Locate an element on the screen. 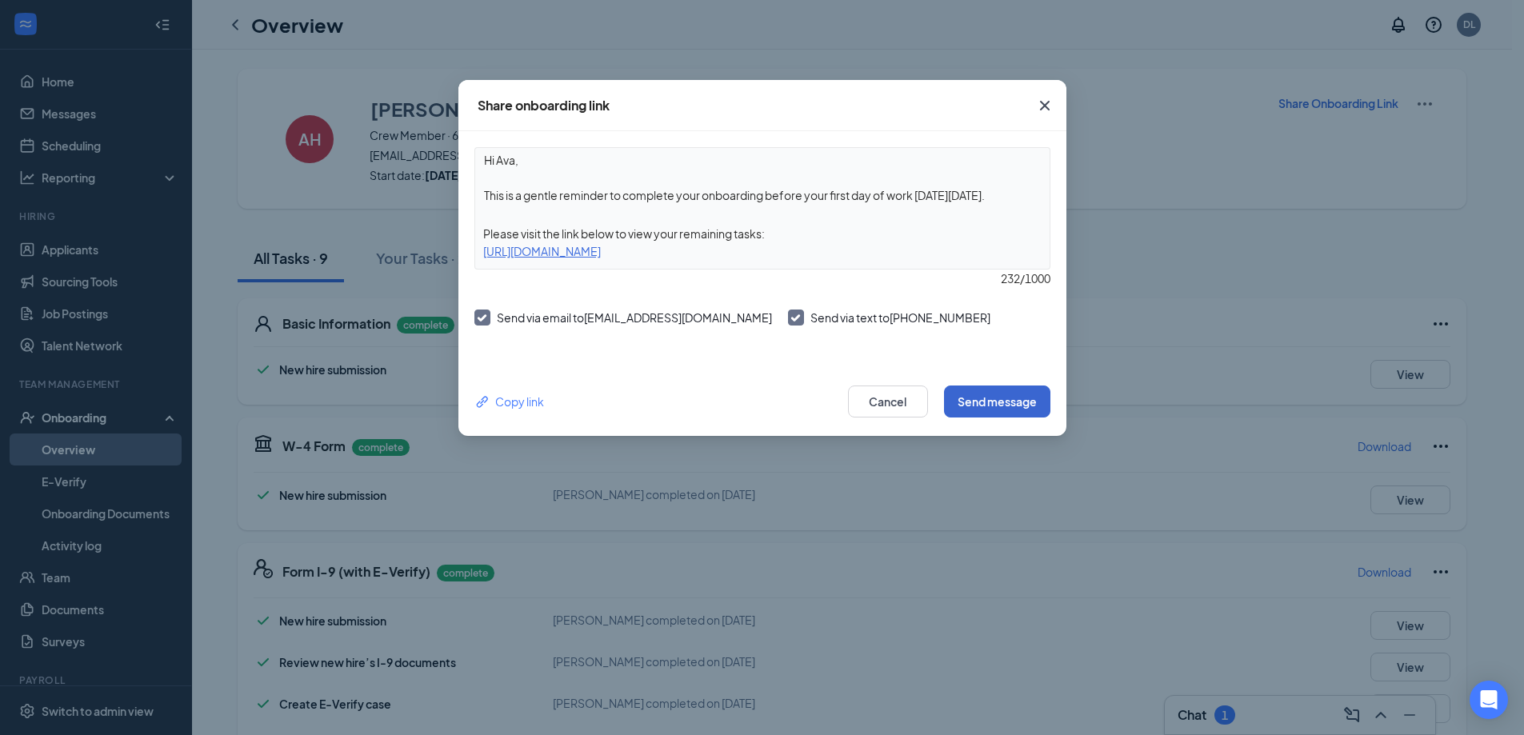 This screenshot has width=1524, height=735. button: Send message is located at coordinates (997, 402).